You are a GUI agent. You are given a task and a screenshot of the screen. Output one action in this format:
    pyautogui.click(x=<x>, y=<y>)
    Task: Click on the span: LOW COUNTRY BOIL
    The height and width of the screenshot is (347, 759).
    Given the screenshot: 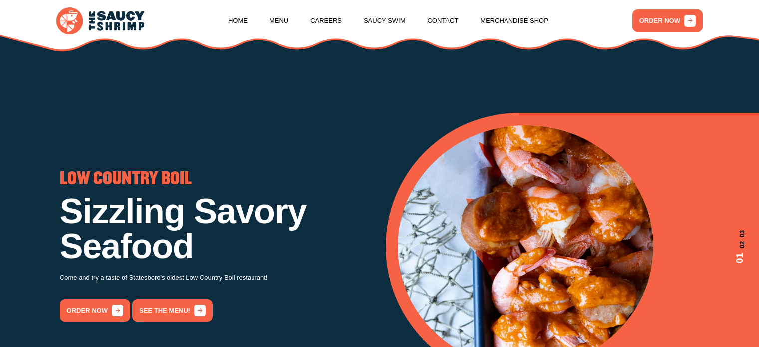 What is the action you would take?
    pyautogui.click(x=126, y=179)
    